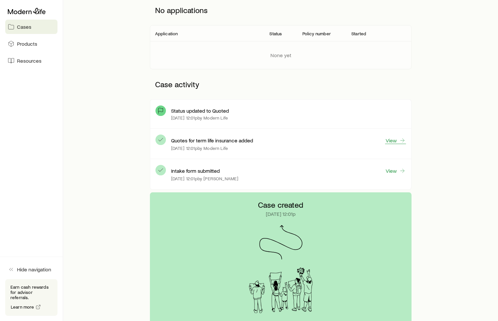  What do you see at coordinates (31, 61) in the screenshot?
I see `a: Resources` at bounding box center [31, 61].